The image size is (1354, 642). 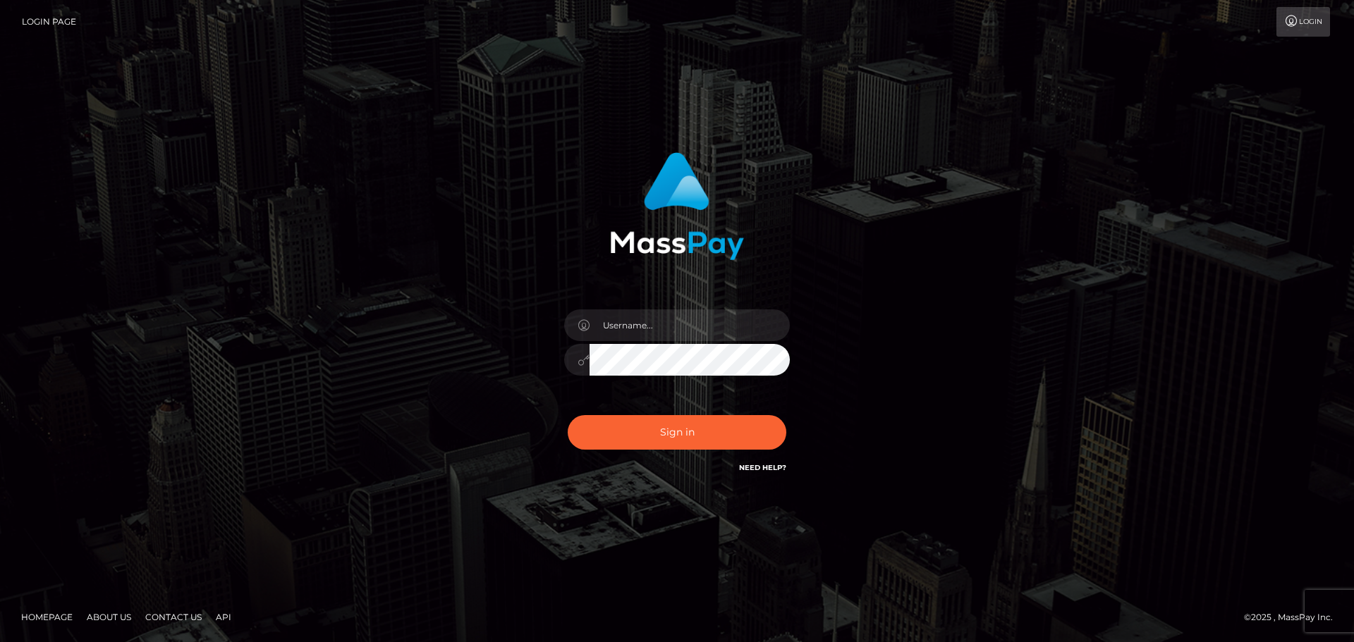 I want to click on a: About Us, so click(x=109, y=617).